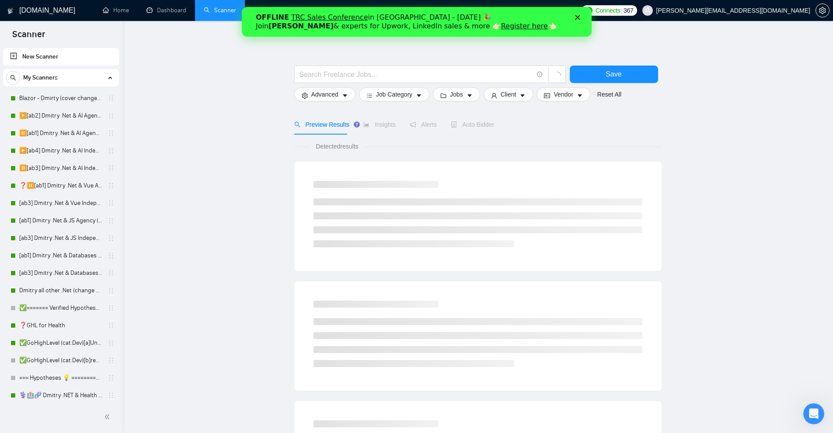 Image resolution: width=833 pixels, height=433 pixels. Describe the element at coordinates (608, 10) in the screenshot. I see `span: Connects:` at that location.